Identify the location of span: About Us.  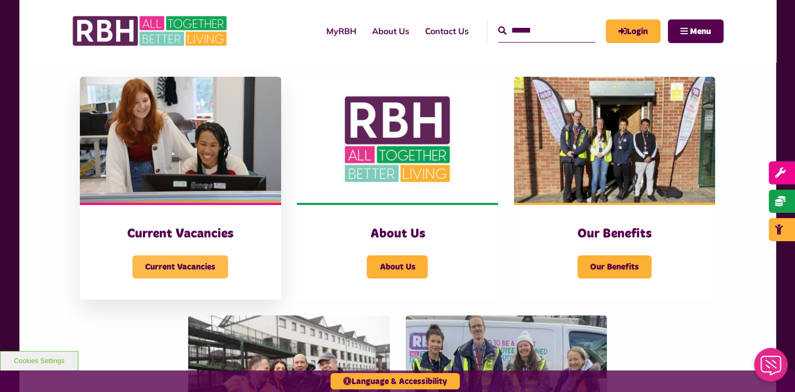
(397, 267).